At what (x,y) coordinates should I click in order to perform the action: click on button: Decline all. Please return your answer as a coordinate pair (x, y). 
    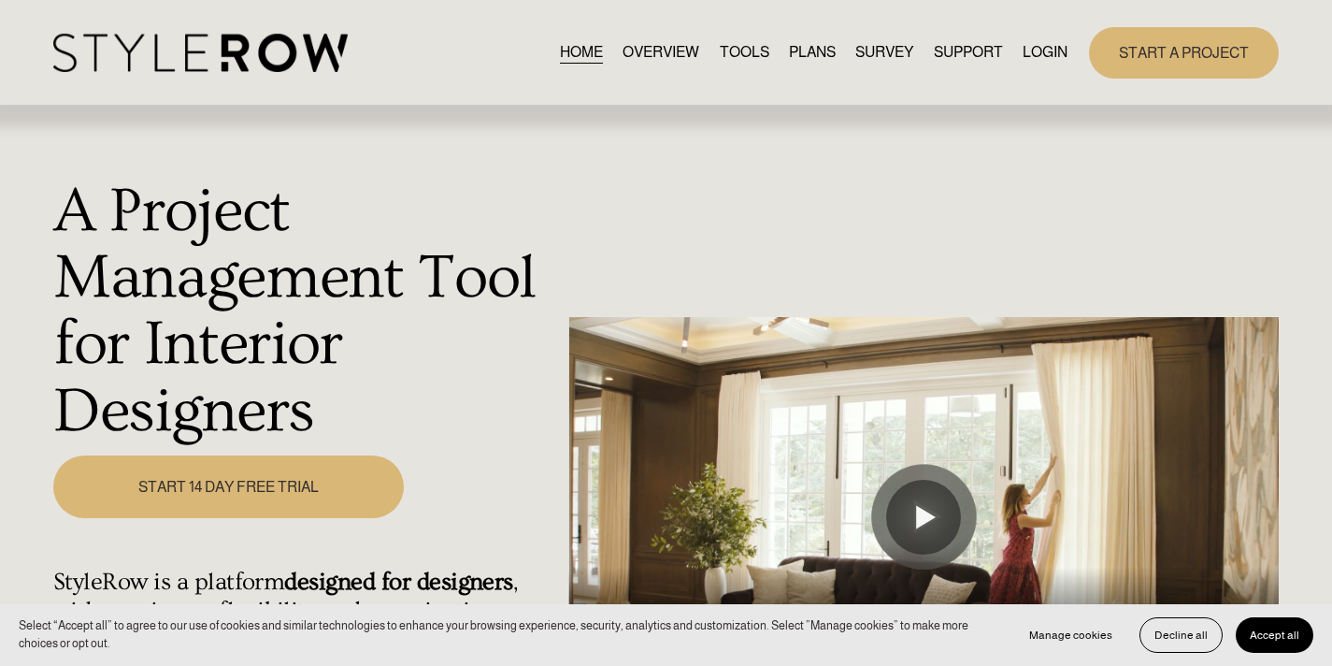
    Looking at the image, I should click on (1181, 635).